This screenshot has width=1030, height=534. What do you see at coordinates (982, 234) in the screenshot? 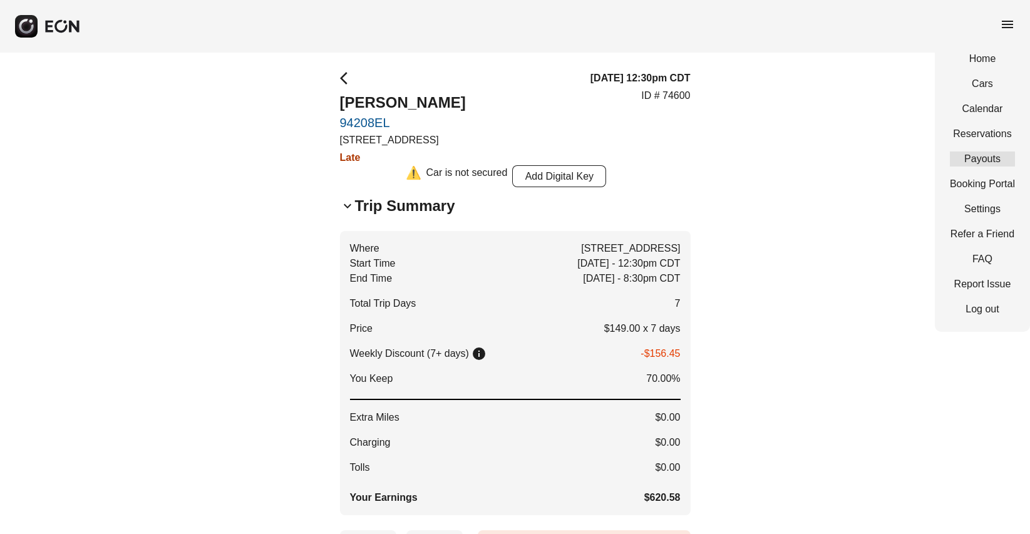
I see `a: Refer a Friend` at bounding box center [982, 234].